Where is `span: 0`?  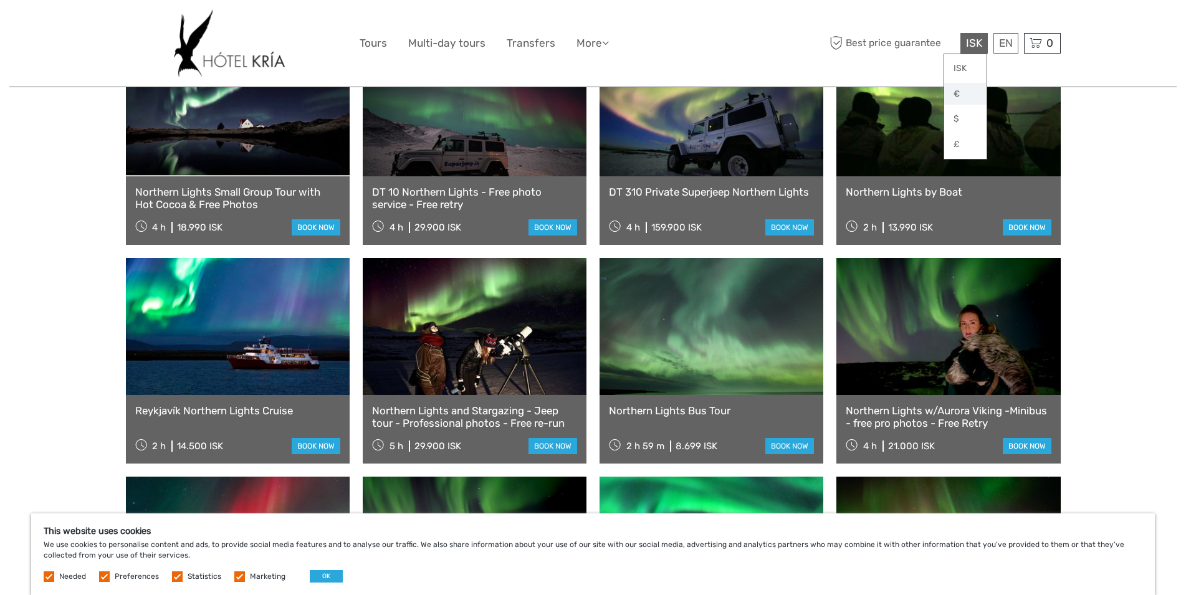 span: 0 is located at coordinates (1050, 43).